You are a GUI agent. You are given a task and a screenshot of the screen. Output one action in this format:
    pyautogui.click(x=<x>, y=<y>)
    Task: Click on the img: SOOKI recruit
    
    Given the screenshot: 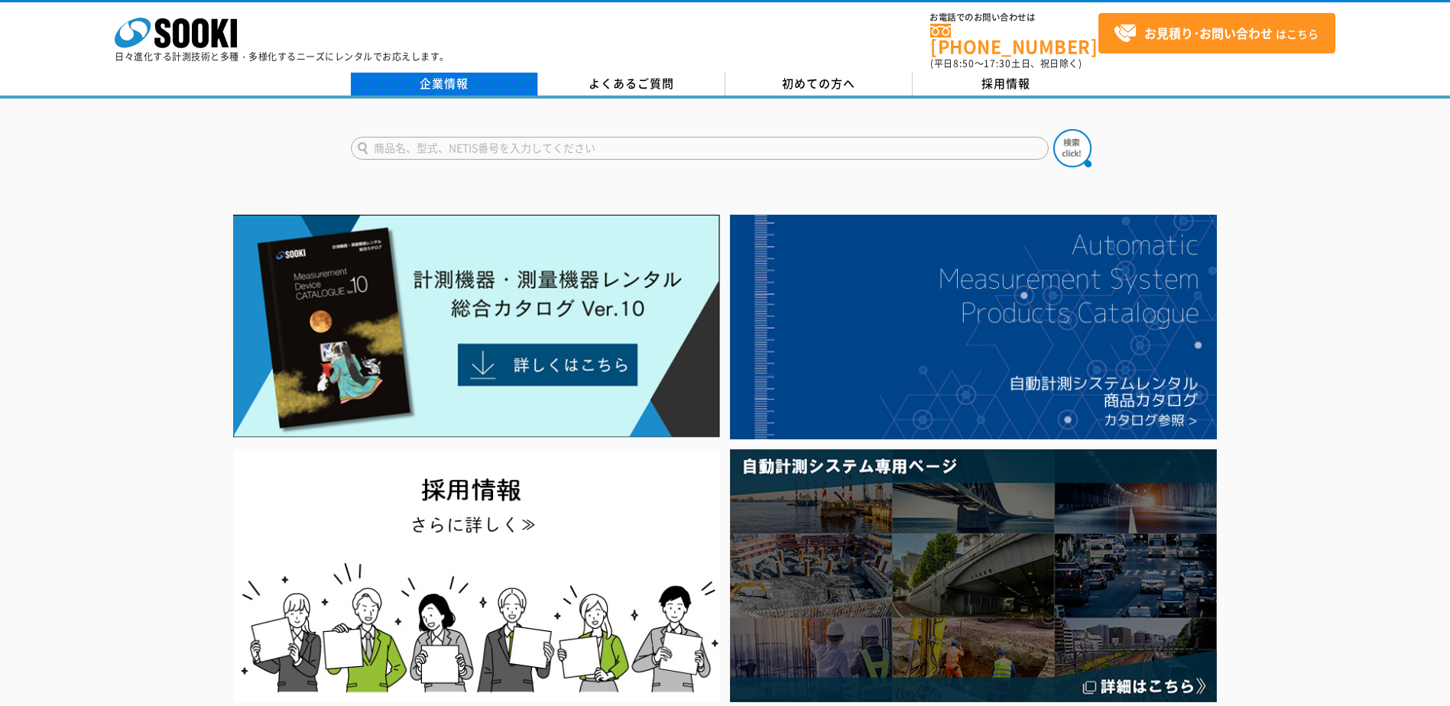 What is the action you would take?
    pyautogui.click(x=476, y=575)
    